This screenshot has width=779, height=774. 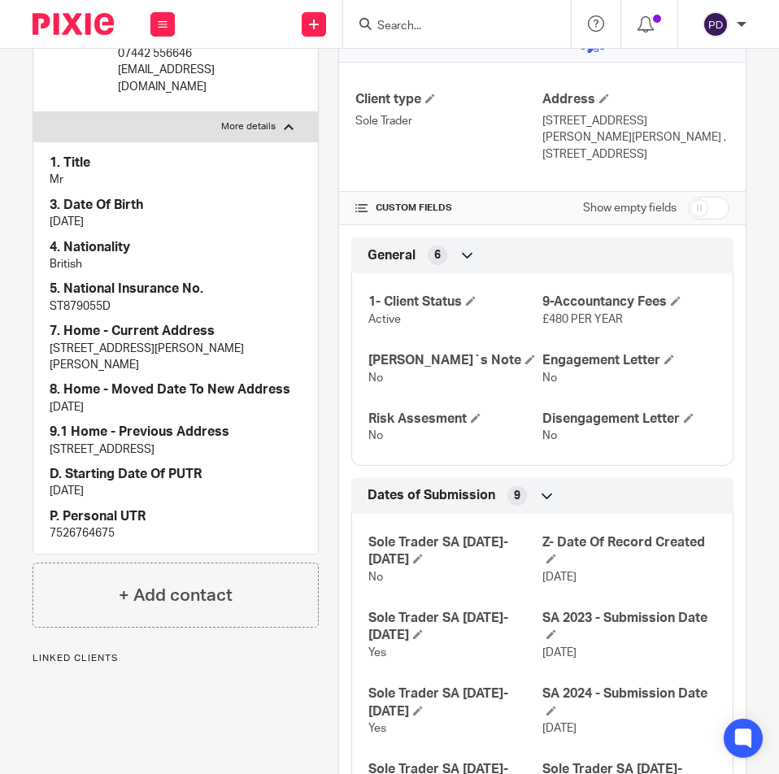 I want to click on h4: CUSTOM FIELDS, so click(x=449, y=208).